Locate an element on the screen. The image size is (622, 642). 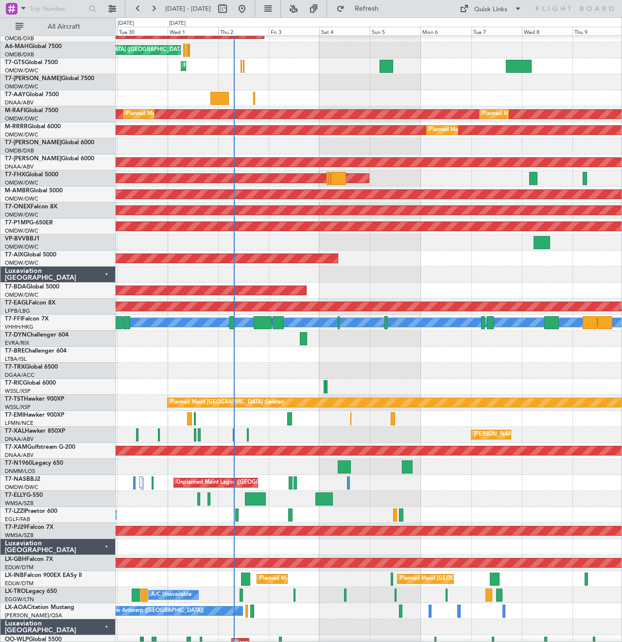
a: LX-AOACitation Mustang is located at coordinates (39, 608).